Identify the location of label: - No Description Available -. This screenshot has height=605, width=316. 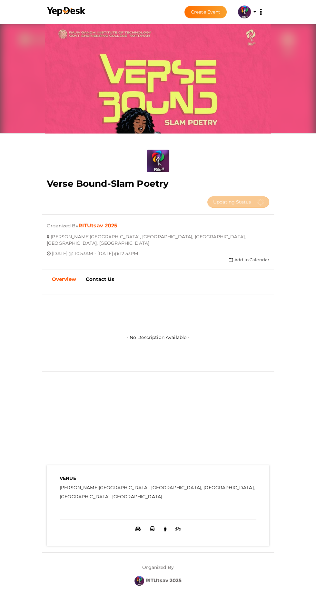
(158, 321).